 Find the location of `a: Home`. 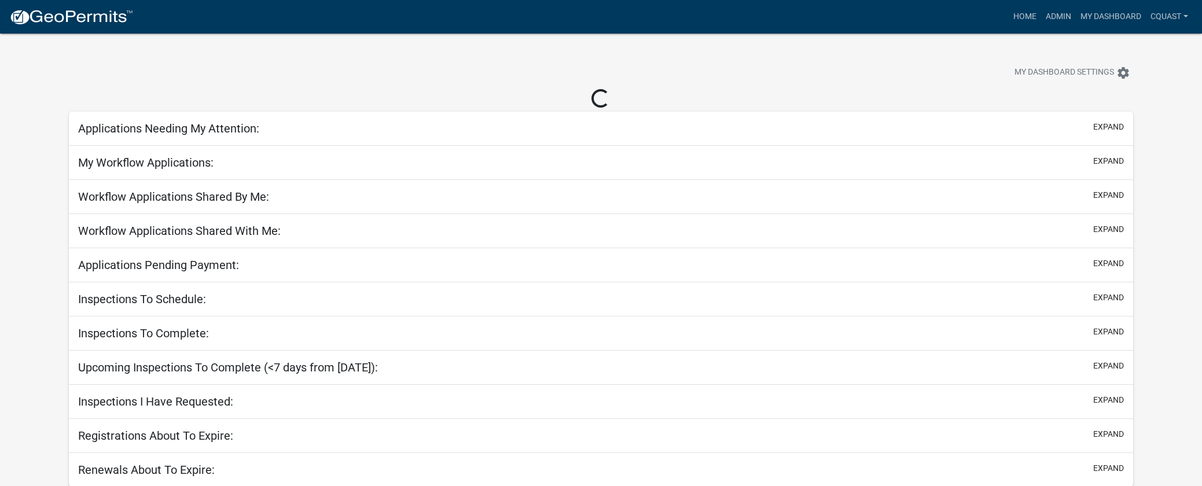

a: Home is located at coordinates (1025, 17).